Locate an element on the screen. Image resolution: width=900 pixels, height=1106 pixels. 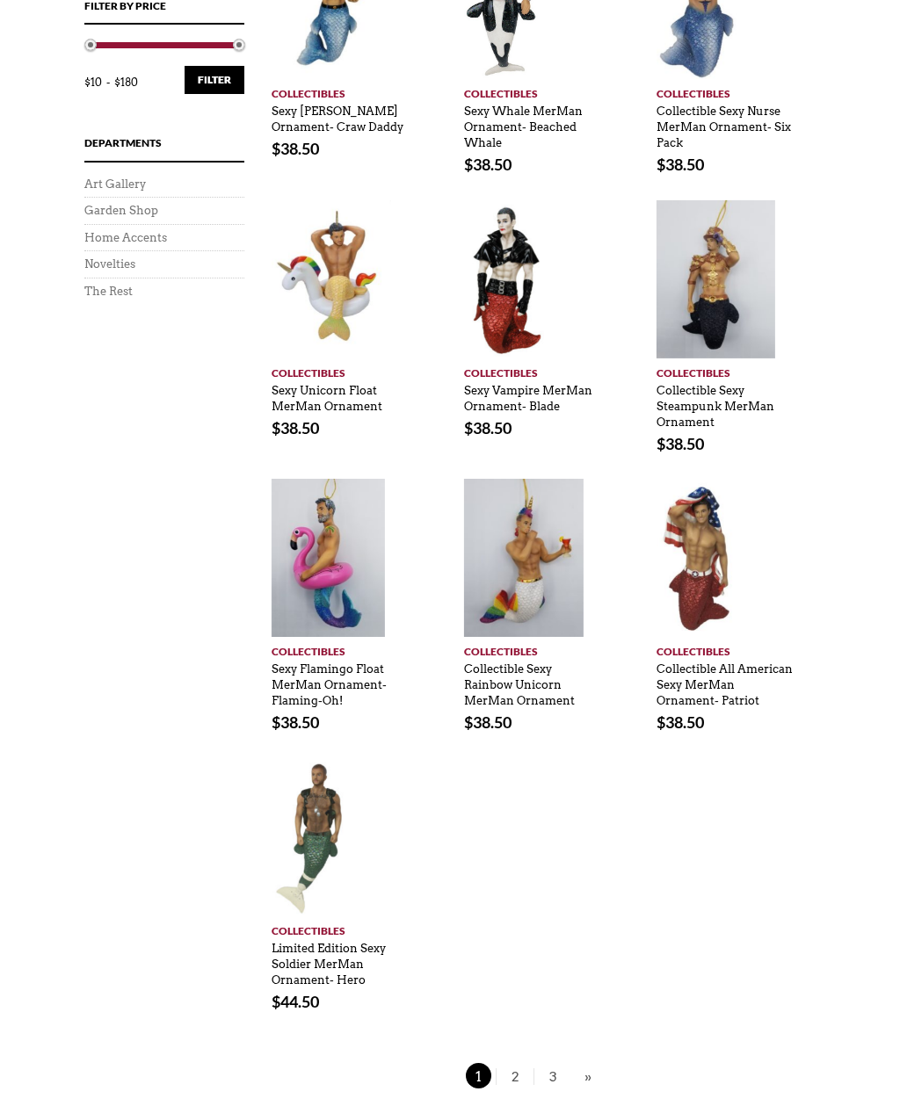
h4: Departments is located at coordinates (164, 149).